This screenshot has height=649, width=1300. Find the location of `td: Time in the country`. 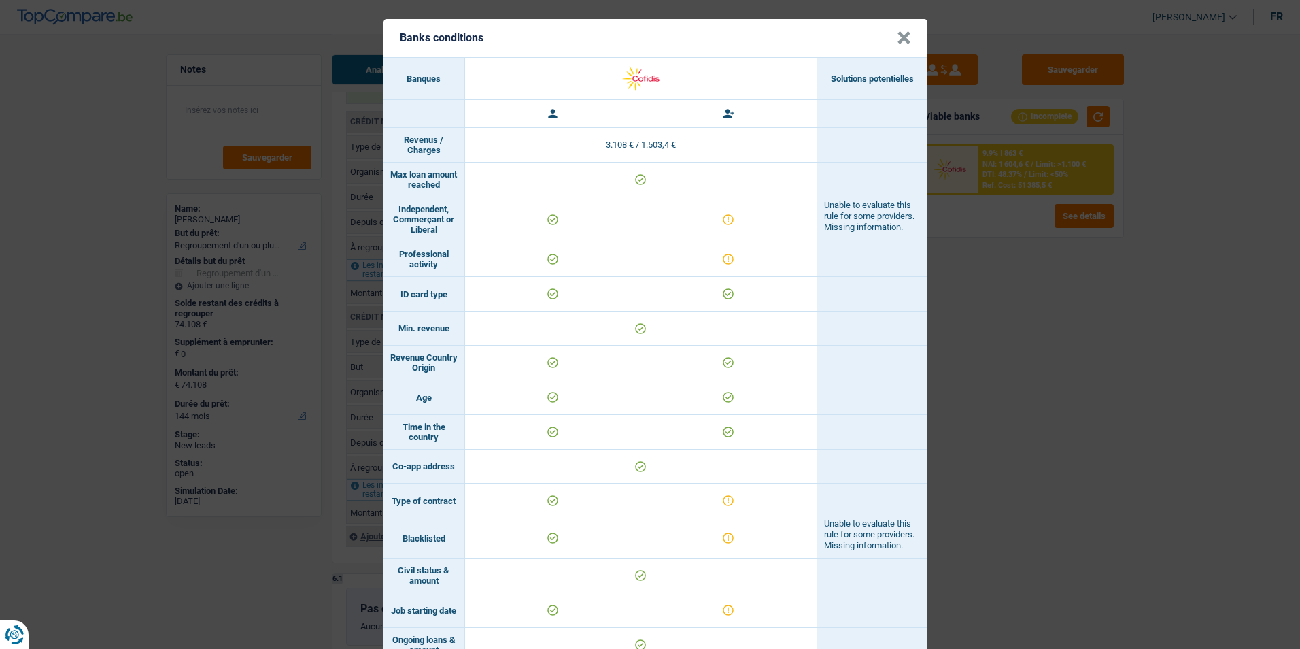

td: Time in the country is located at coordinates (424, 432).